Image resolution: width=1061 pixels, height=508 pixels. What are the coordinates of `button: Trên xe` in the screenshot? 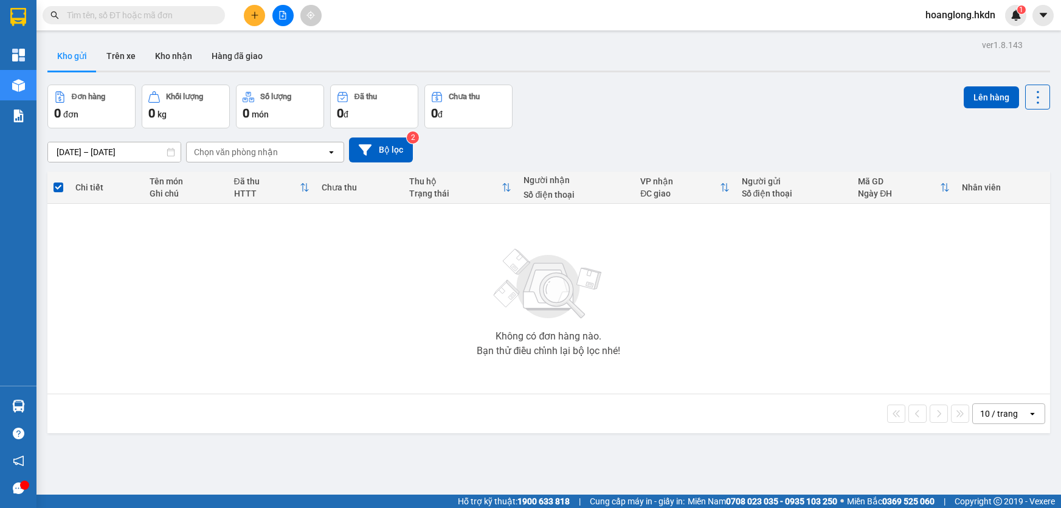 It's located at (121, 56).